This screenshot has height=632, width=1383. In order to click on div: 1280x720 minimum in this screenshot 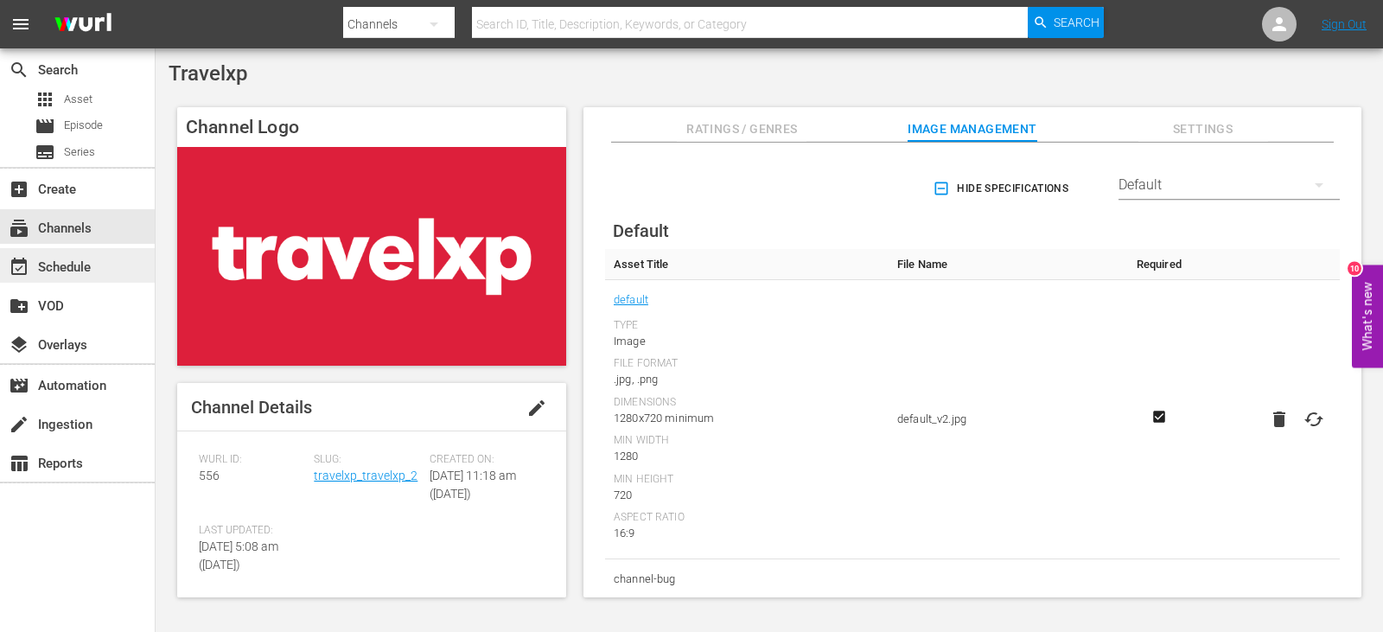, I will do `click(747, 418)`.